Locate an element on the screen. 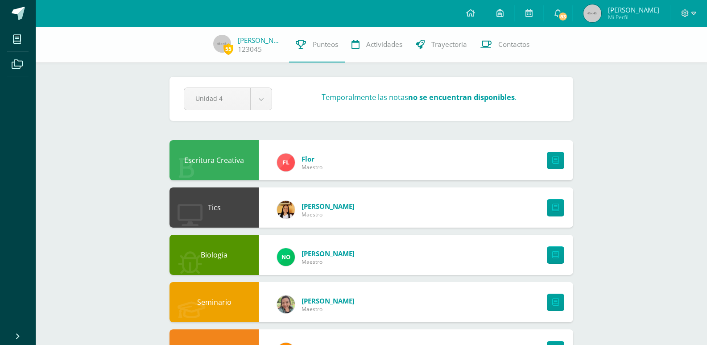 This screenshot has width=707, height=345. img: 0c579654ad55c33df32e4605ec9837f6.png is located at coordinates (286, 257).